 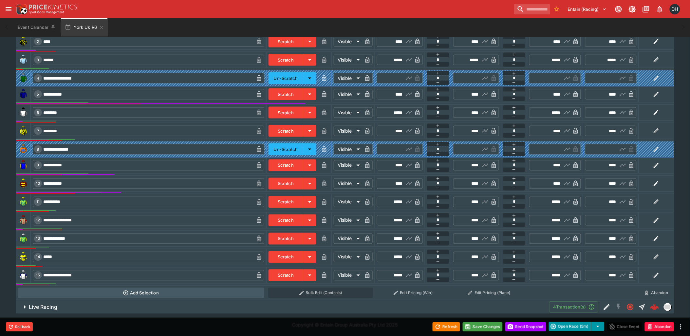 I want to click on button: Add Selection, so click(x=141, y=293).